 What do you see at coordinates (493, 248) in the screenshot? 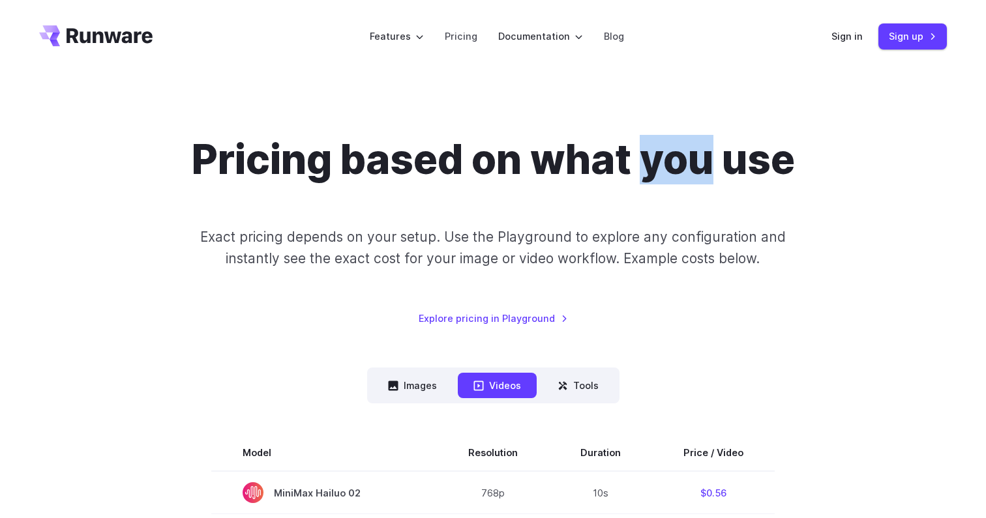
I see `p: Exact pricing depends on your setup. Use the Playground to explore any configuration and instantl...` at bounding box center [493, 248].